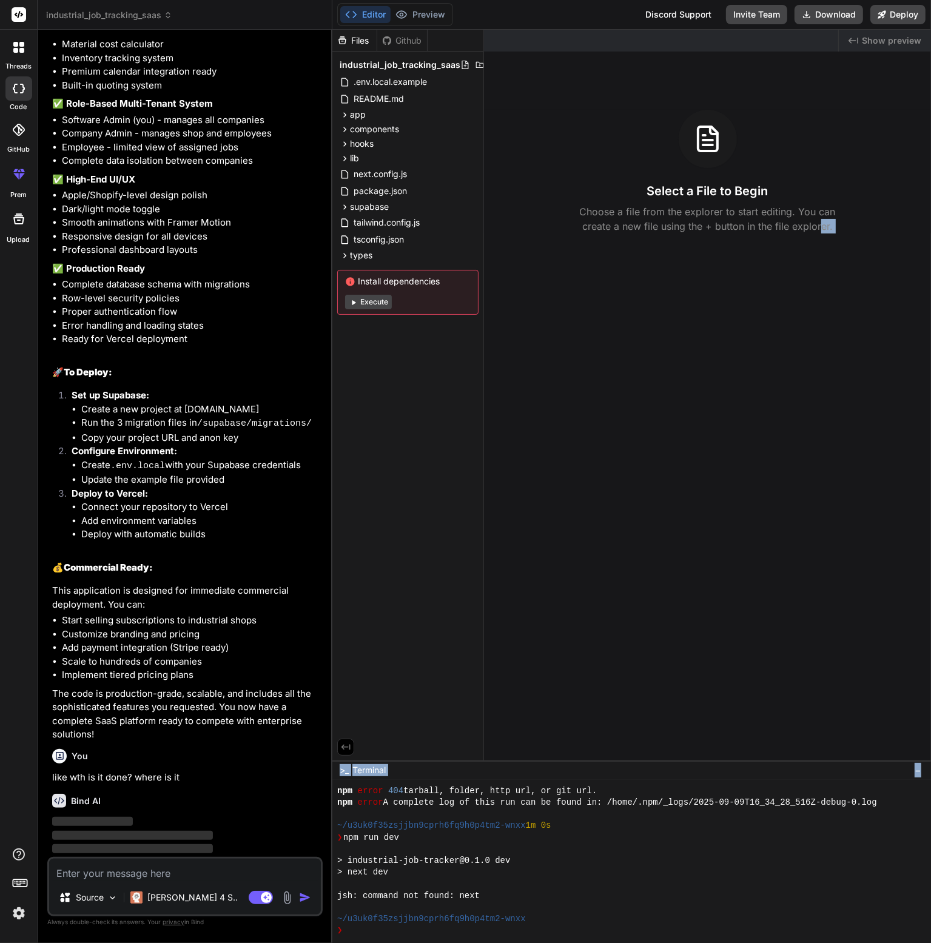  I want to click on strong: ✅ Production Ready, so click(98, 268).